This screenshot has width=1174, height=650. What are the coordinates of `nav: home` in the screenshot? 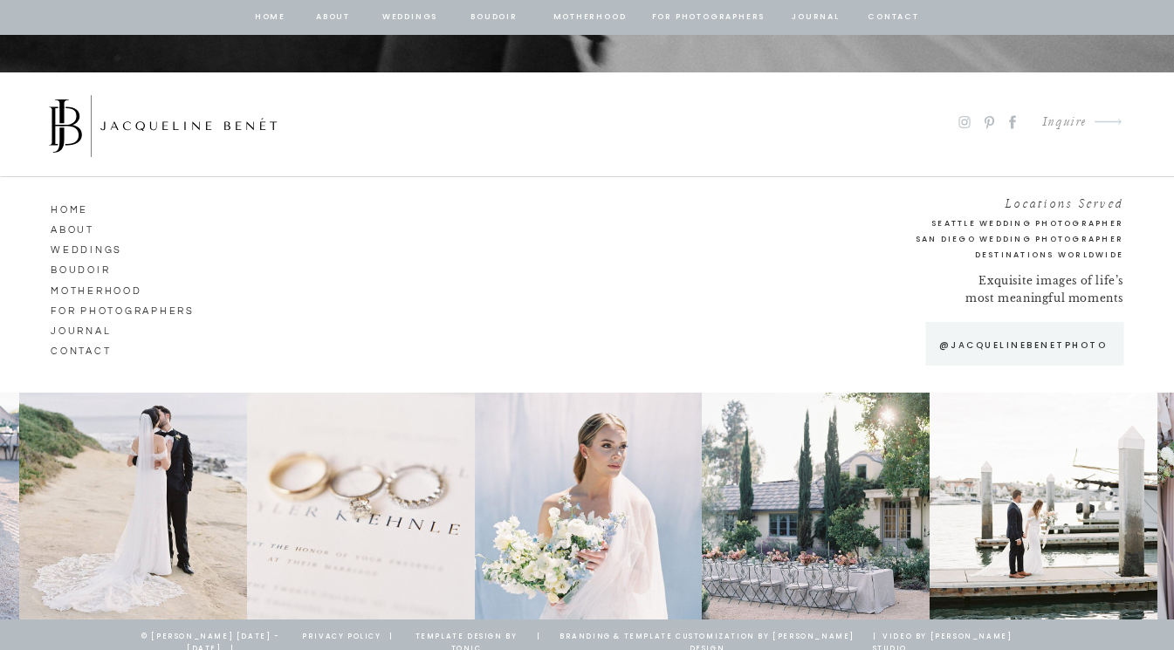 It's located at (271, 17).